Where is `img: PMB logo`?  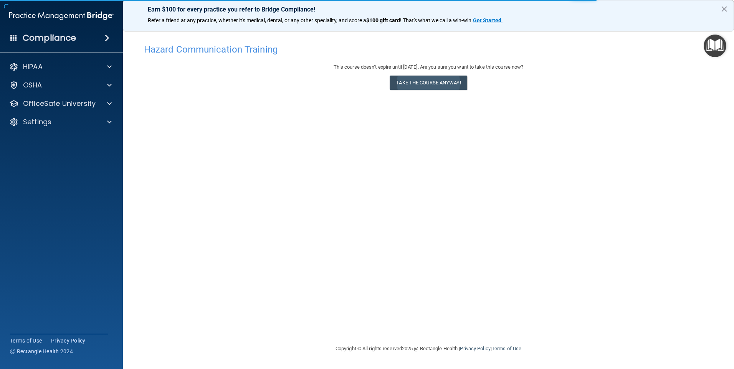 img: PMB logo is located at coordinates (61, 16).